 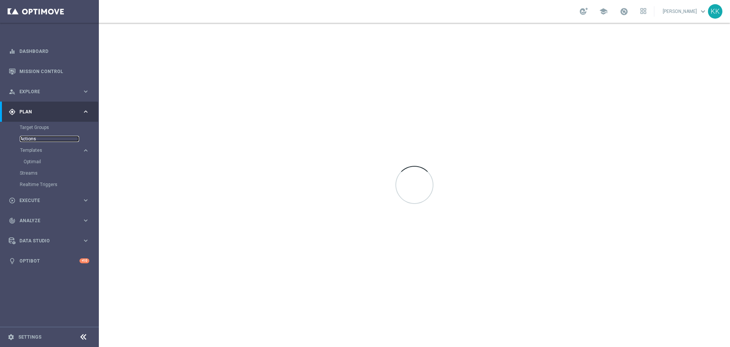 I want to click on a: Realtime Triggers, so click(x=49, y=184).